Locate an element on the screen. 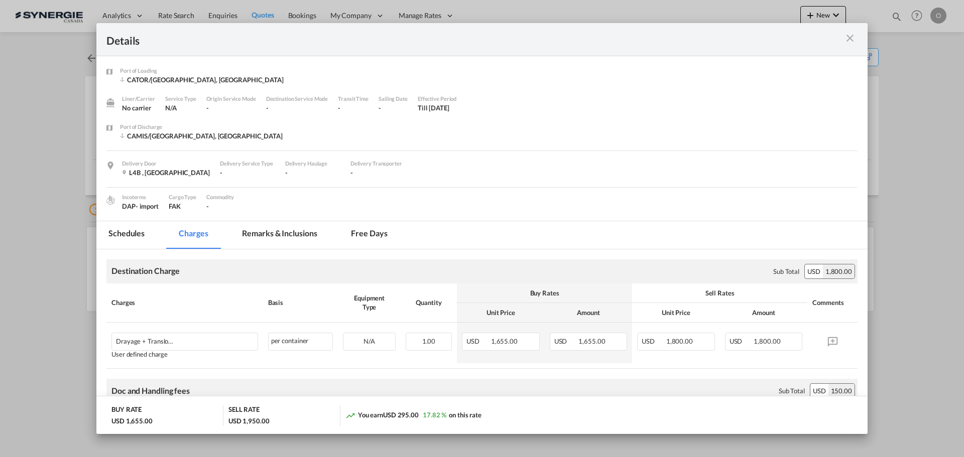 The width and height of the screenshot is (964, 457). div: Buy Rates is located at coordinates (544, 293).